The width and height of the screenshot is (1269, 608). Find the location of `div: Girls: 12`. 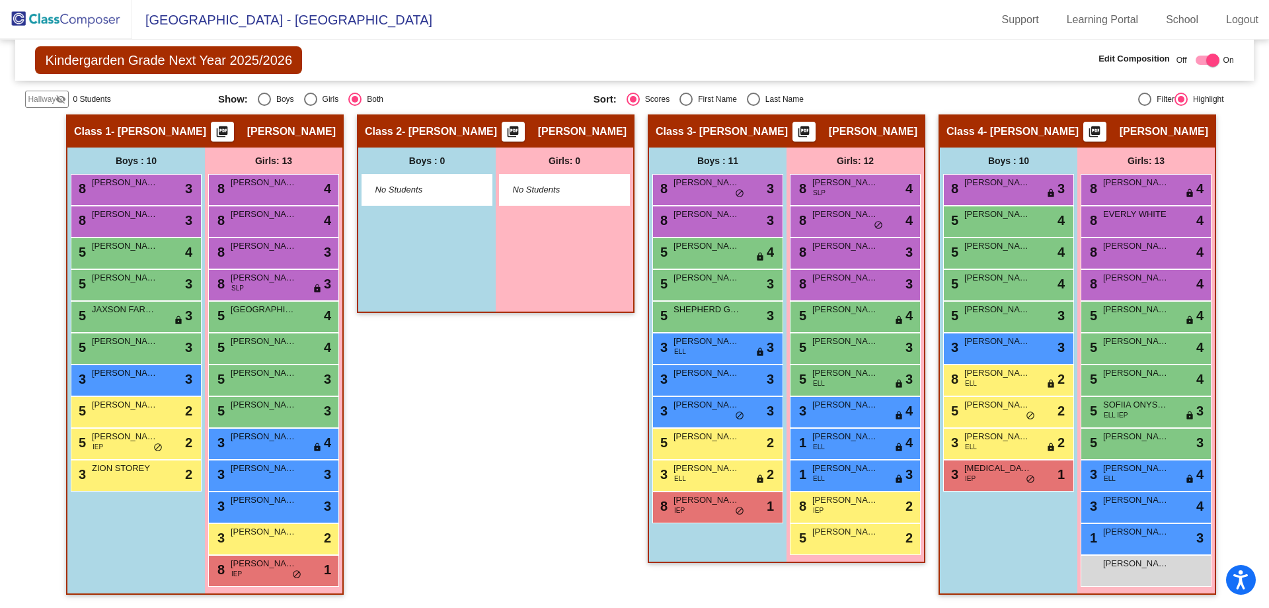

div: Girls: 12 is located at coordinates (855, 161).